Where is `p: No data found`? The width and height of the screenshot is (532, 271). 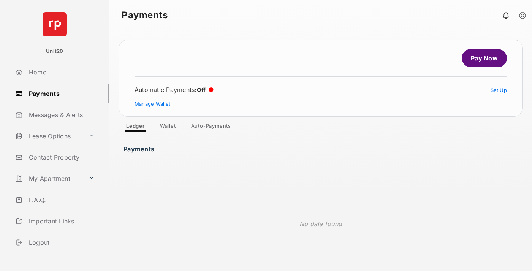
p: No data found is located at coordinates (321, 224).